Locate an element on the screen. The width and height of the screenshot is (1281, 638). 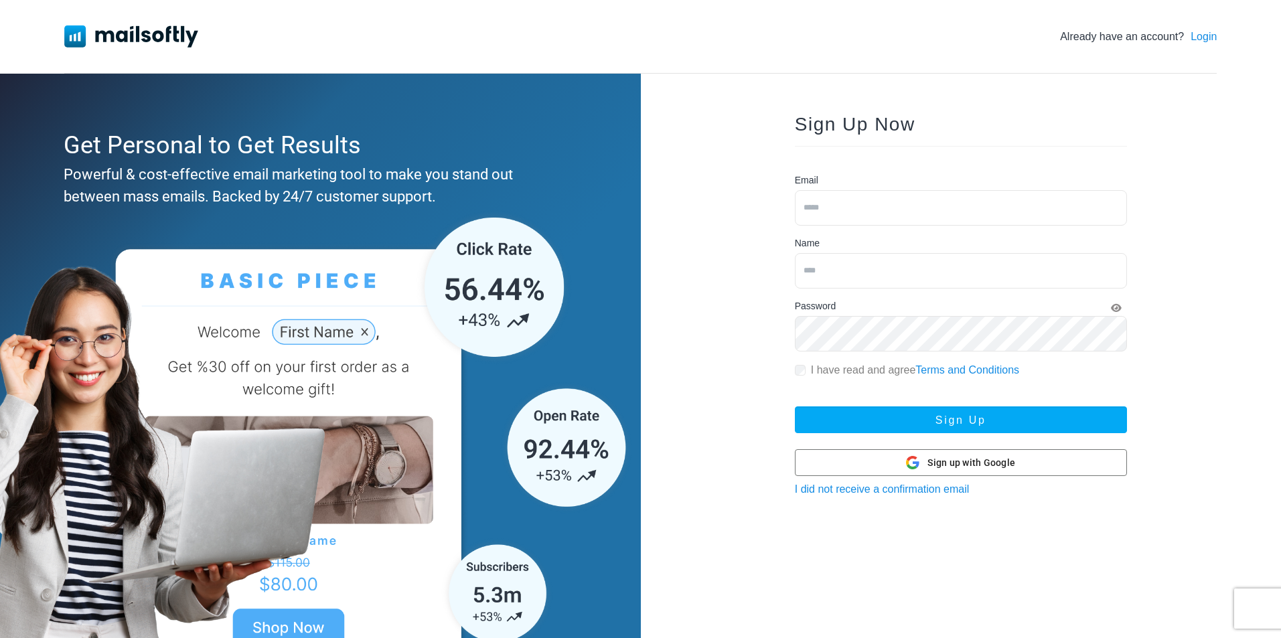
label: I have read and agree is located at coordinates (915, 370).